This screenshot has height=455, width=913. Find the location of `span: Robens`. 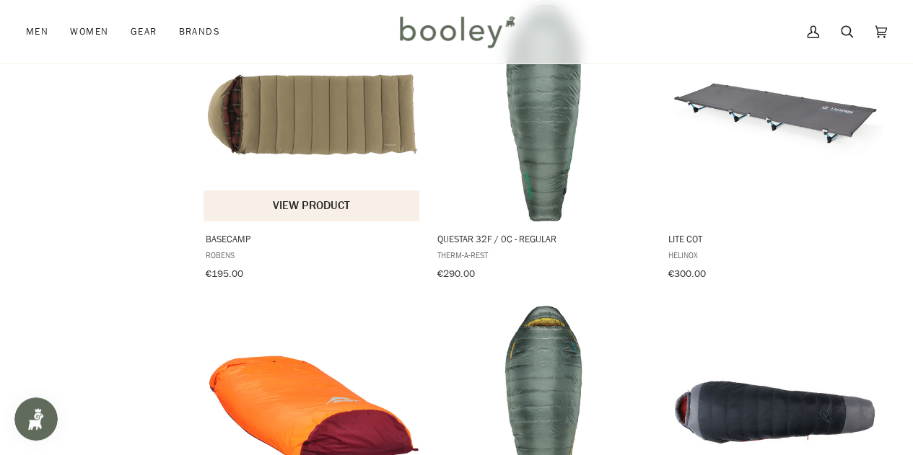

span: Robens is located at coordinates (312, 255).